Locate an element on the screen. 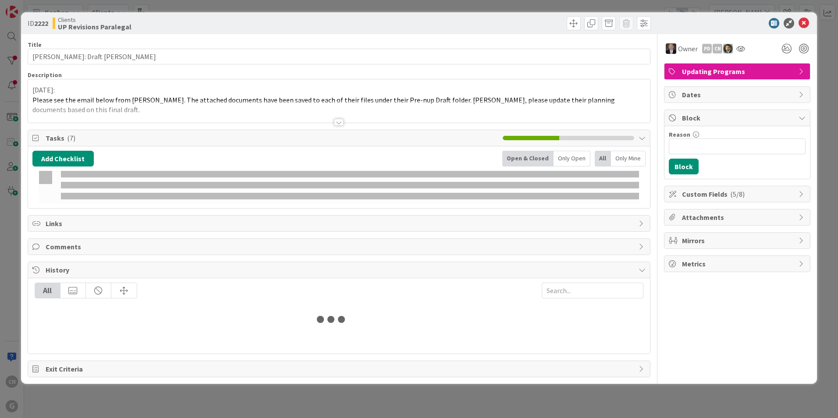 The width and height of the screenshot is (838, 418). label: Title is located at coordinates (35, 45).